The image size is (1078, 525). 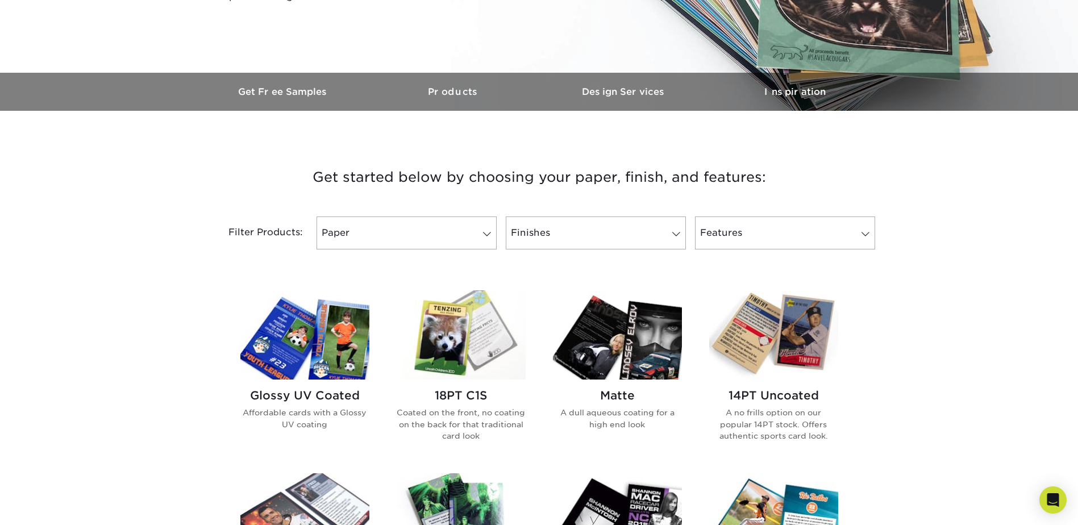 What do you see at coordinates (595, 233) in the screenshot?
I see `a: Finishes` at bounding box center [595, 233].